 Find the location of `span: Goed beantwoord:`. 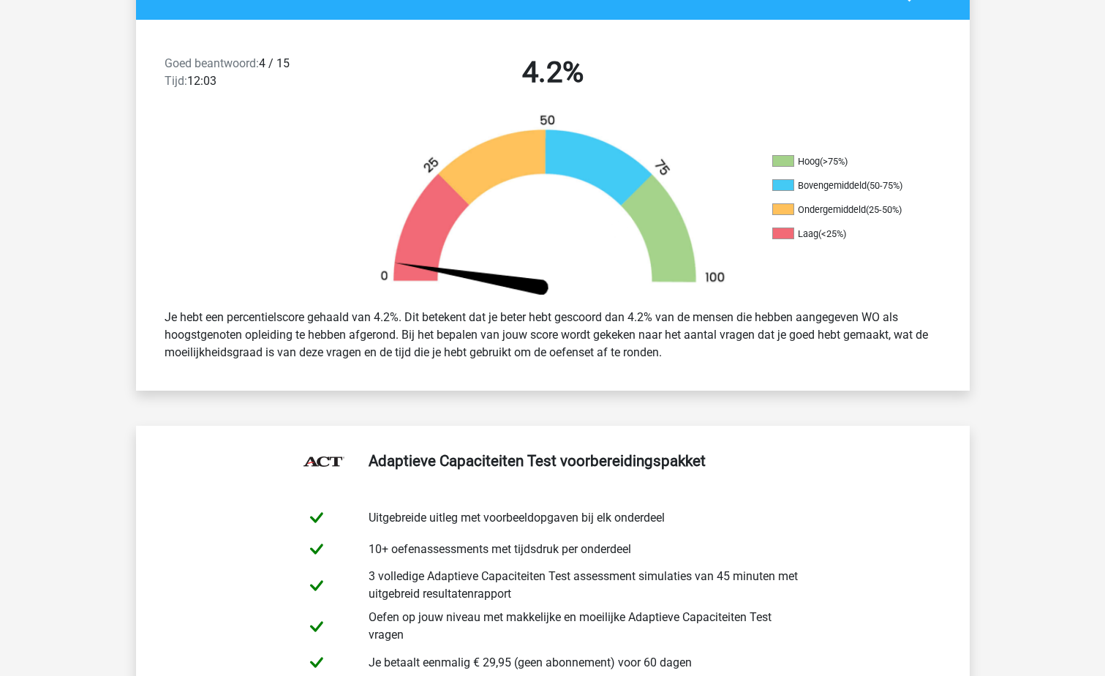

span: Goed beantwoord: is located at coordinates (211, 63).